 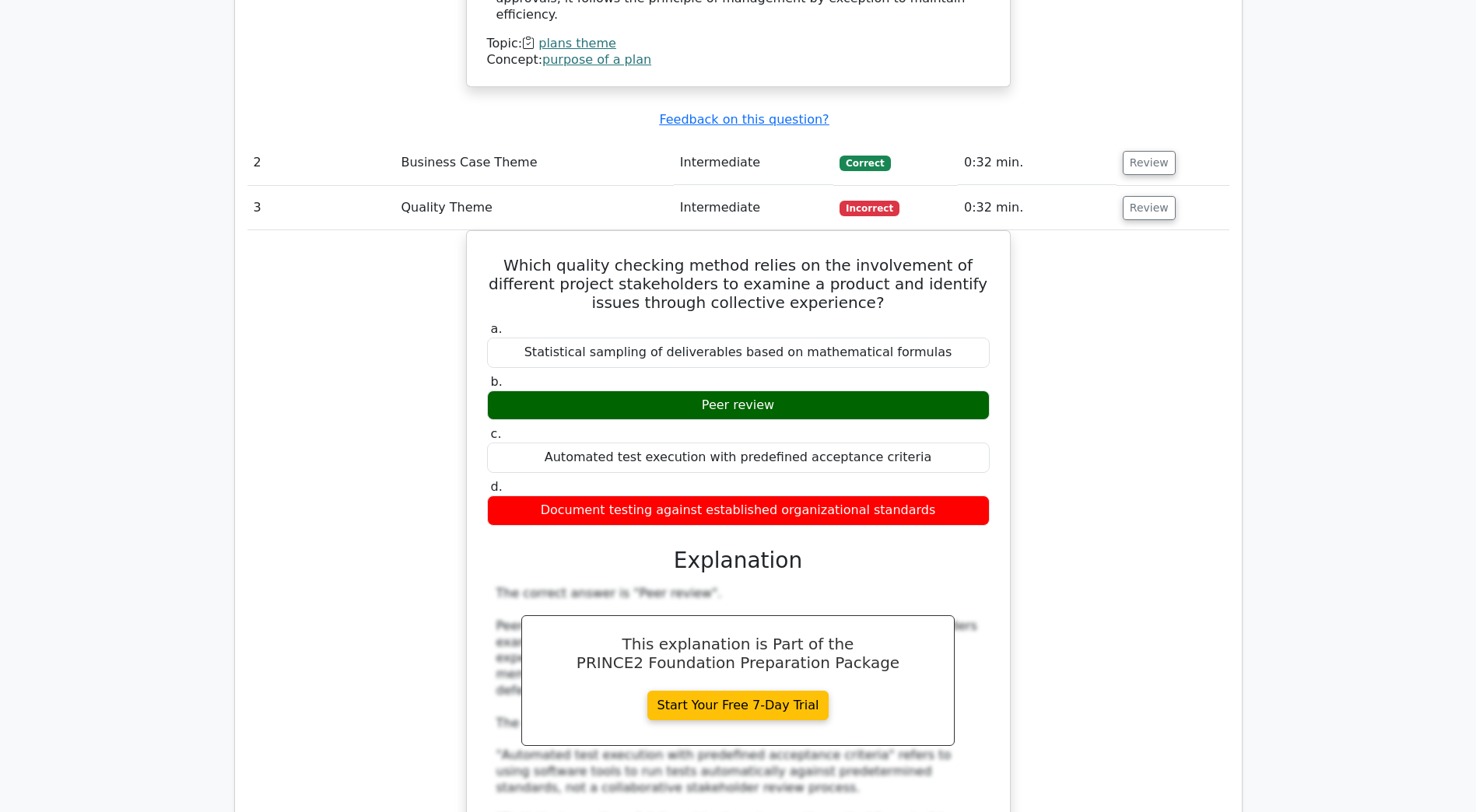 What do you see at coordinates (738, 561) in the screenshot?
I see `h3: Explanation` at bounding box center [738, 561].